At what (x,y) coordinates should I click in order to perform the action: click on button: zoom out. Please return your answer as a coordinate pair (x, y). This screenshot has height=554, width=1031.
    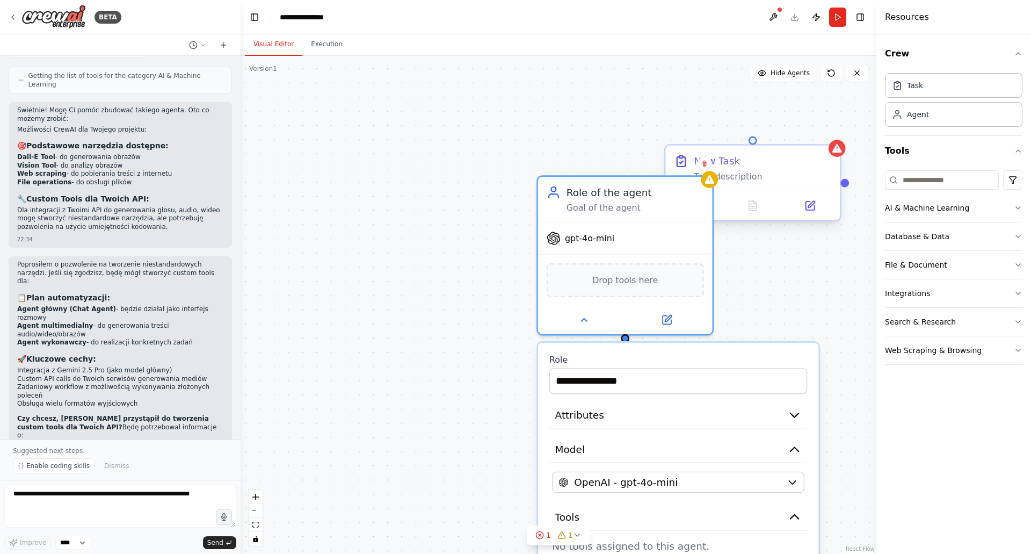
    Looking at the image, I should click on (256, 511).